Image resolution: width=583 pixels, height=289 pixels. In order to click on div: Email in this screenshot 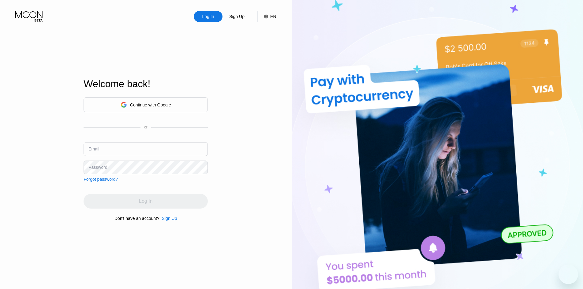, I will do `click(94, 149)`.